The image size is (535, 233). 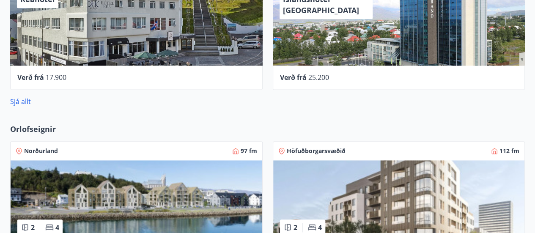 I want to click on span: 112 fm, so click(x=509, y=151).